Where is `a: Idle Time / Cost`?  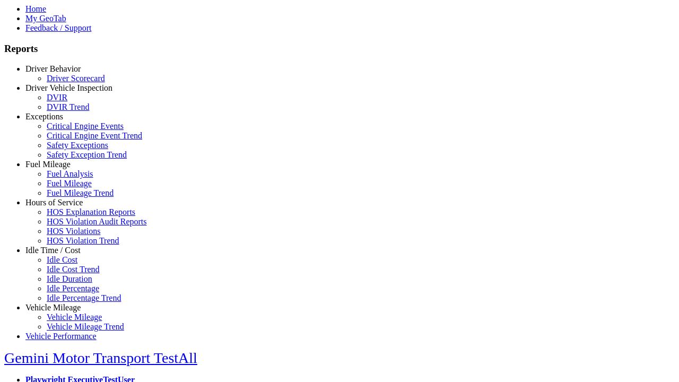
a: Idle Time / Cost is located at coordinates (53, 250).